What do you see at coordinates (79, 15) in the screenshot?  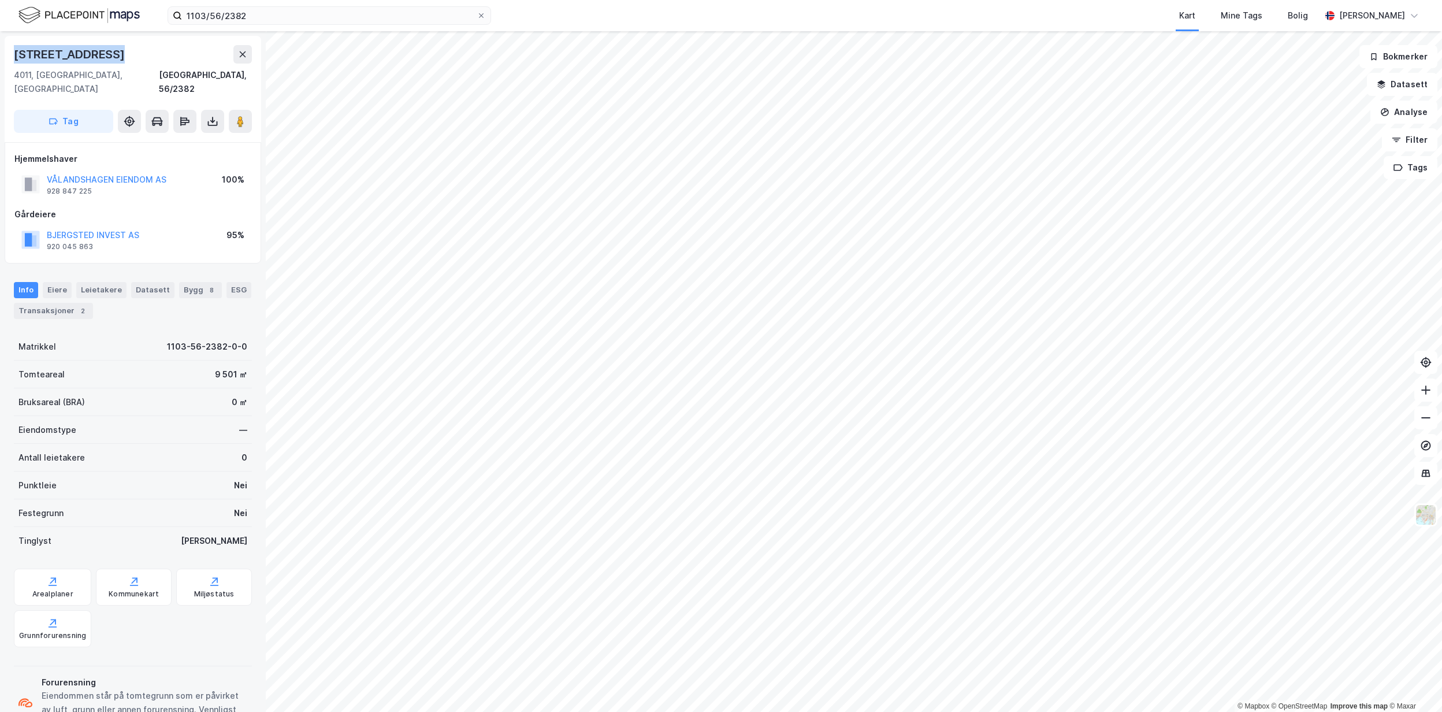 I see `img: logo.f888ab2527a4732fd821a326f86c7f29.svg` at bounding box center [79, 15].